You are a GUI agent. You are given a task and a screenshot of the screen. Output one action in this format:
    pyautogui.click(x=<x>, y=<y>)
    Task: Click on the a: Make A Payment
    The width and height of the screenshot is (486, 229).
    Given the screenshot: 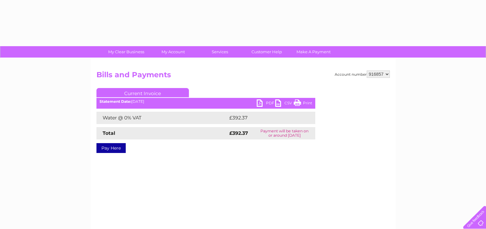 What is the action you would take?
    pyautogui.click(x=313, y=52)
    